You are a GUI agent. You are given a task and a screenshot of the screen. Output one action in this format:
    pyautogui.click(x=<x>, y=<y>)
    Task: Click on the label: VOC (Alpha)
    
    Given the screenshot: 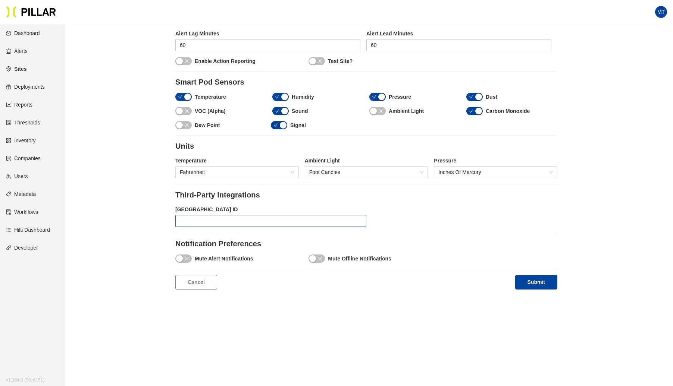 What is the action you would take?
    pyautogui.click(x=210, y=111)
    